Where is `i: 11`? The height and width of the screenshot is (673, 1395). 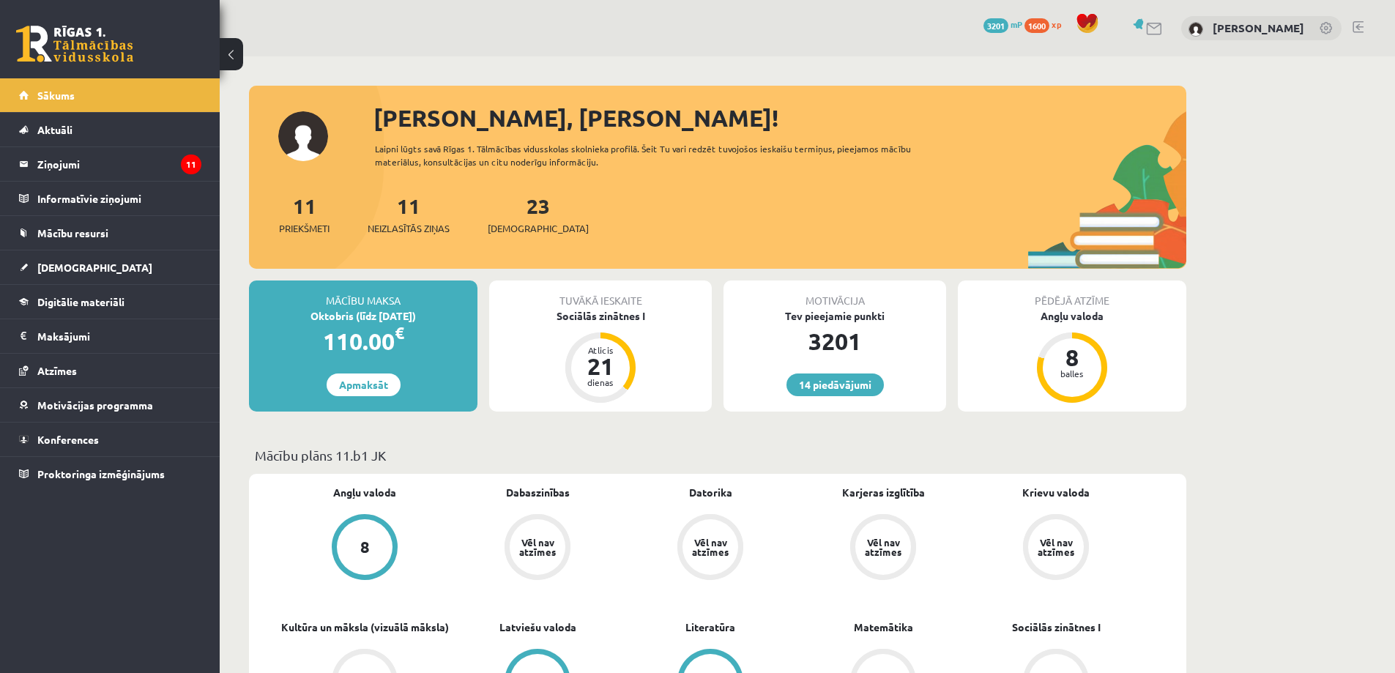 i: 11 is located at coordinates (191, 164).